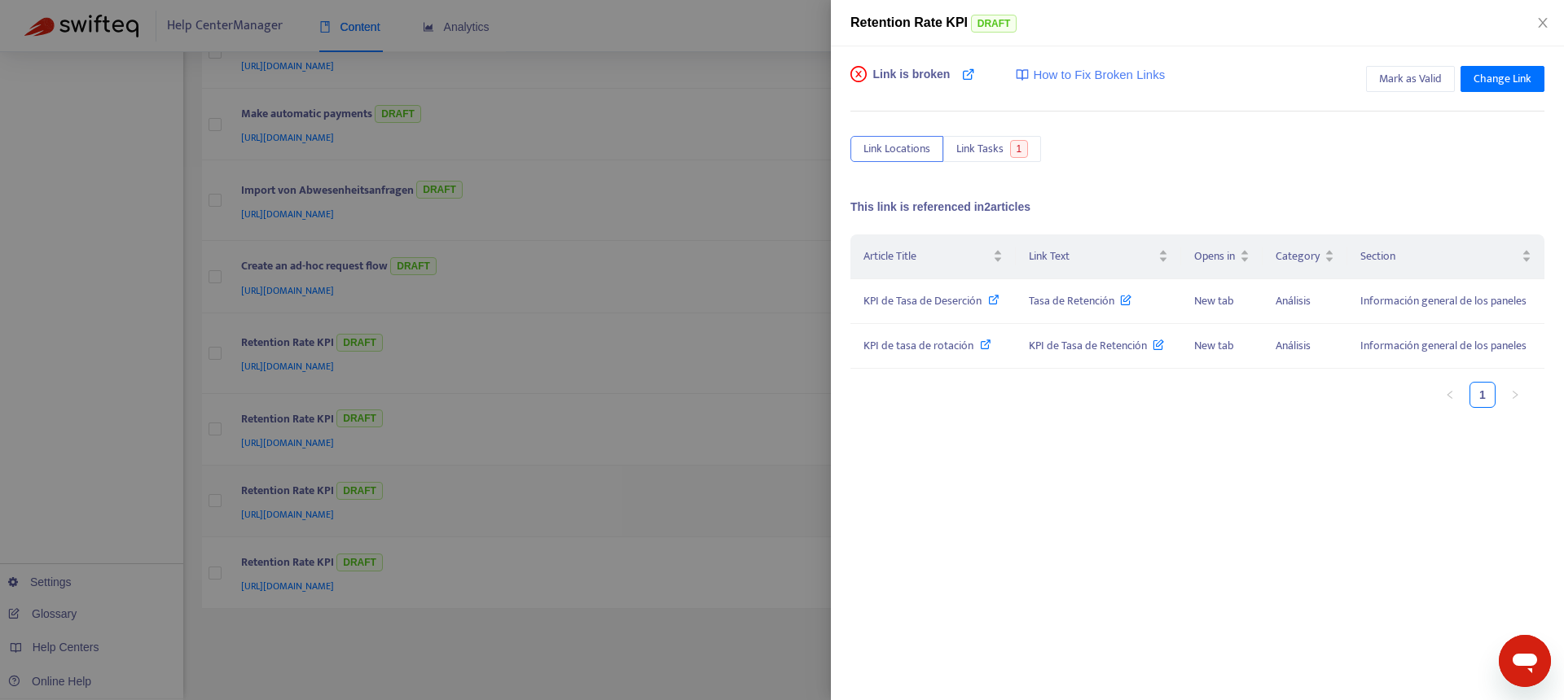 This screenshot has width=1564, height=700. Describe the element at coordinates (1542, 23) in the screenshot. I see `span: close` at that location.